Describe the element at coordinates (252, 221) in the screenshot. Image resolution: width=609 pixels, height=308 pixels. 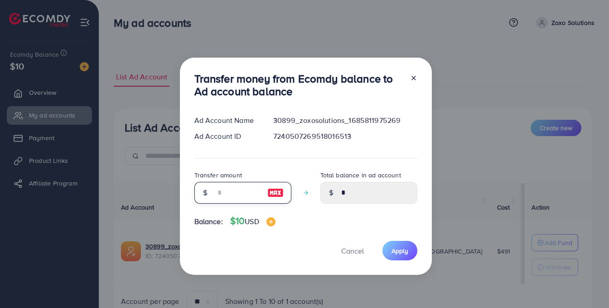
I see `span: USD` at that location.